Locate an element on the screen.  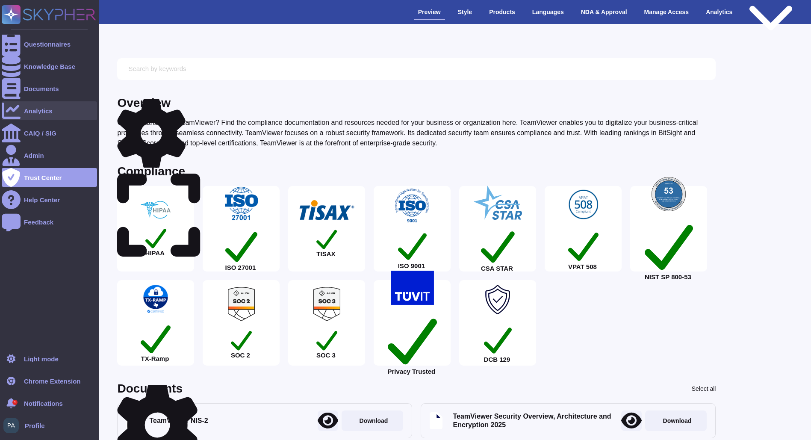
button: user is located at coordinates (13, 425).